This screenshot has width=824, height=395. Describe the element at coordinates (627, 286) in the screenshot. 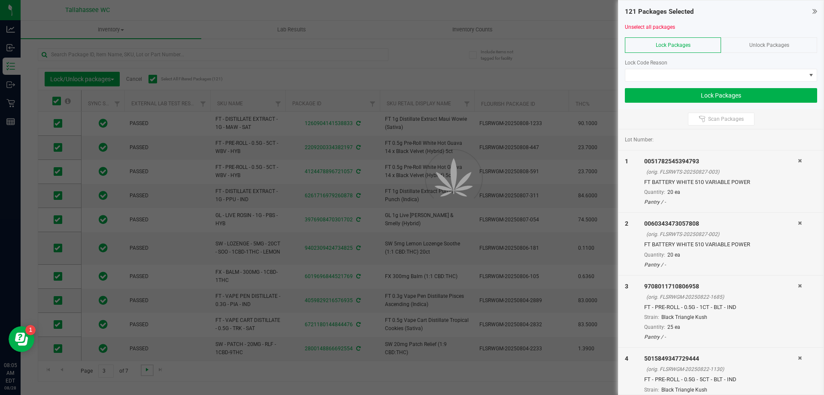

I see `span: 3` at that location.